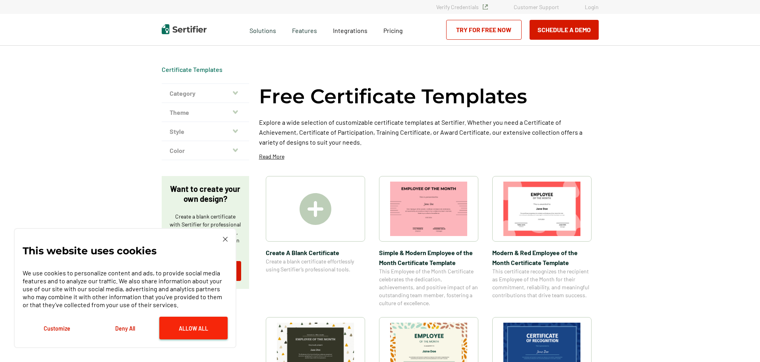  What do you see at coordinates (205, 112) in the screenshot?
I see `button: Theme` at bounding box center [205, 112].